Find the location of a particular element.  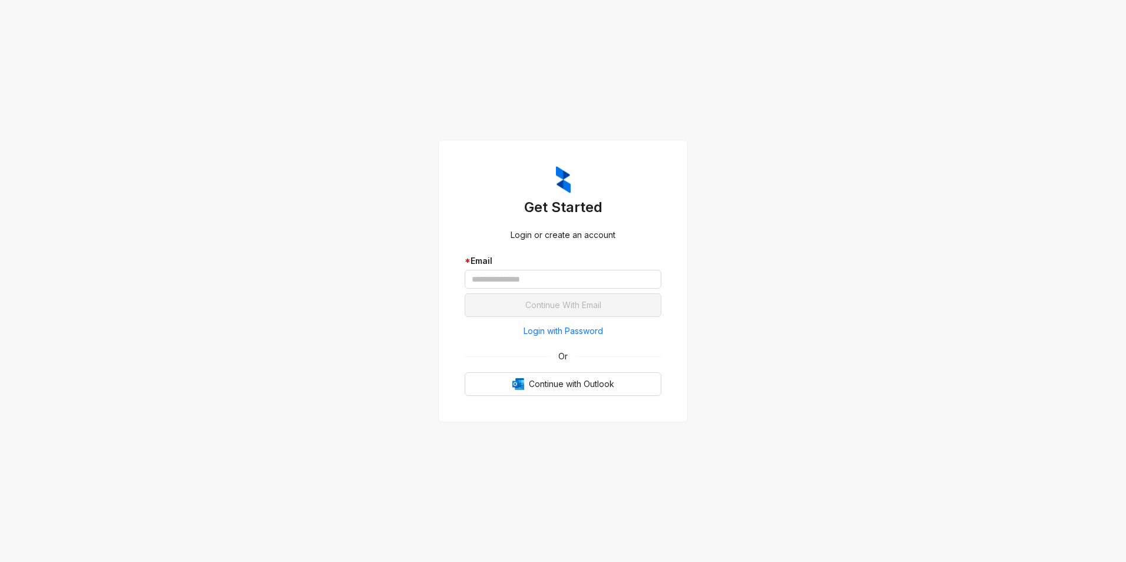

button: Login with Password is located at coordinates (563, 331).